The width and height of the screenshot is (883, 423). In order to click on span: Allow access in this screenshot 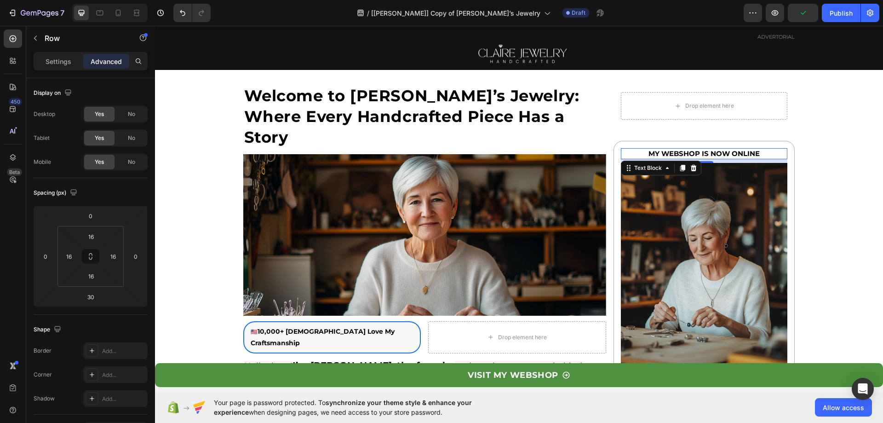, I will do `click(843, 407)`.